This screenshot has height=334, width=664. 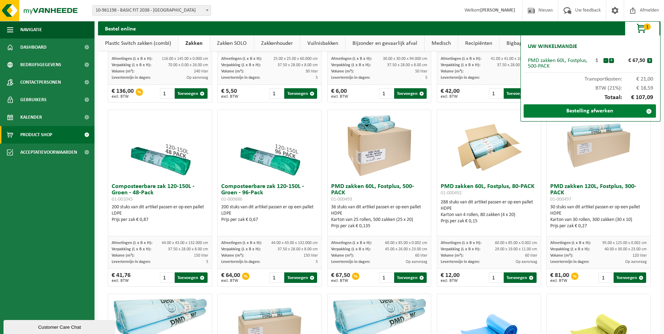 I want to click on div: € 6,00, so click(x=340, y=93).